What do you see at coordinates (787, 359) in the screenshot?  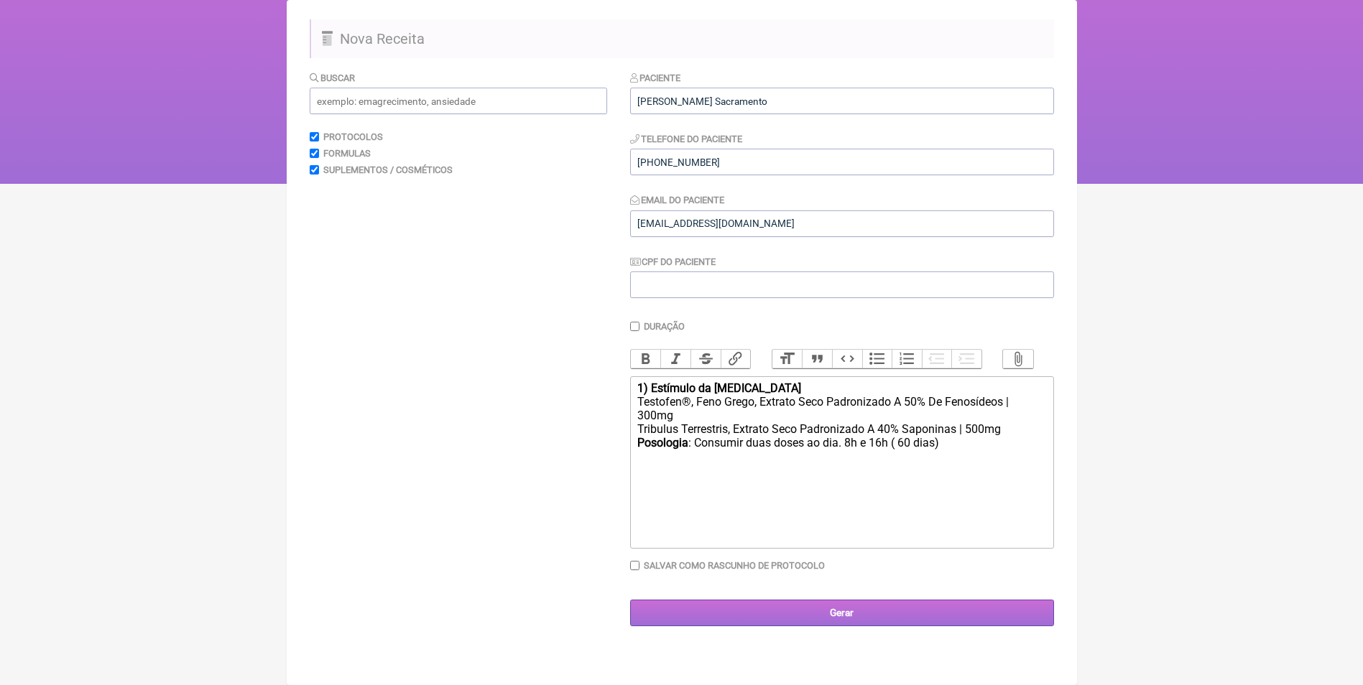 I see `button: Heading` at bounding box center [787, 359].